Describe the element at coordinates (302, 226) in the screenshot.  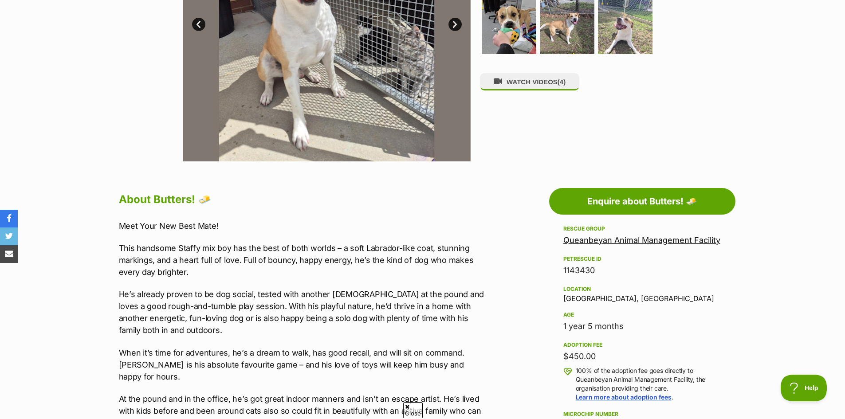
I see `p: Meet Your New Best Mate!` at that location.